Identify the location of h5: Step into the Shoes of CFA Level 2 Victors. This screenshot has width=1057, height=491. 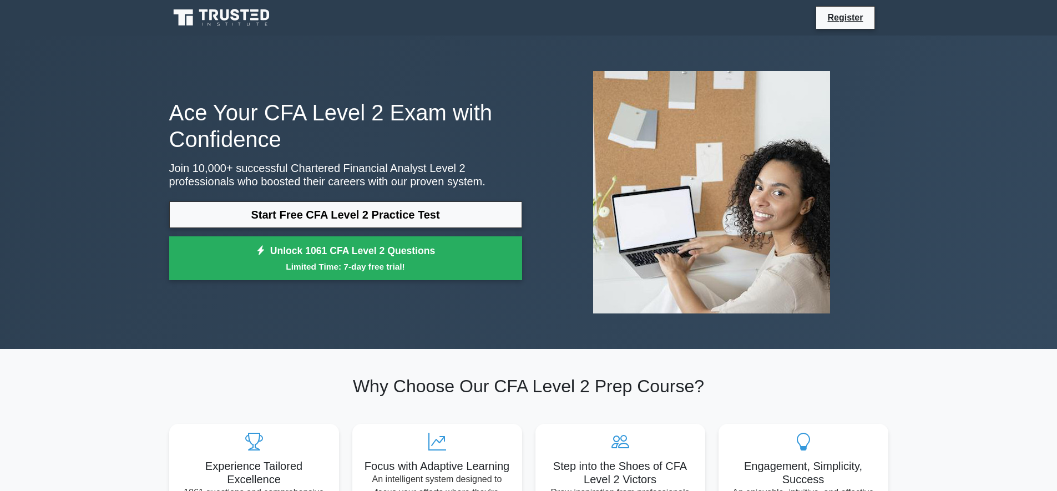
(620, 473).